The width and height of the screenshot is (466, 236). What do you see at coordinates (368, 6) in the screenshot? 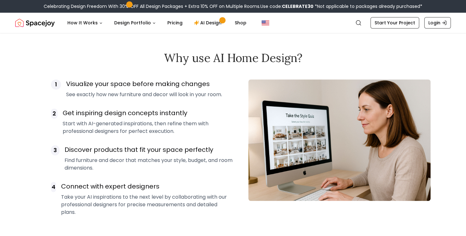
I see `span: *Not applicable to packages already purchased*` at bounding box center [368, 6].